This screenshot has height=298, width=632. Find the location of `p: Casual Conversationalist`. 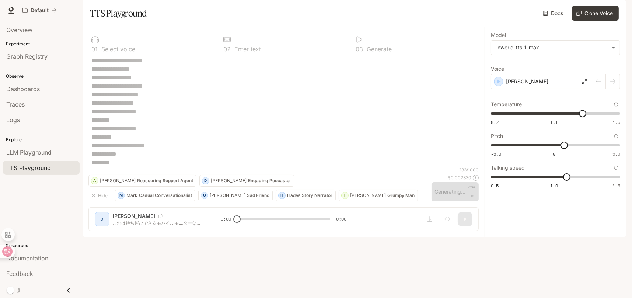

p: Casual Conversationalist is located at coordinates (166, 195).